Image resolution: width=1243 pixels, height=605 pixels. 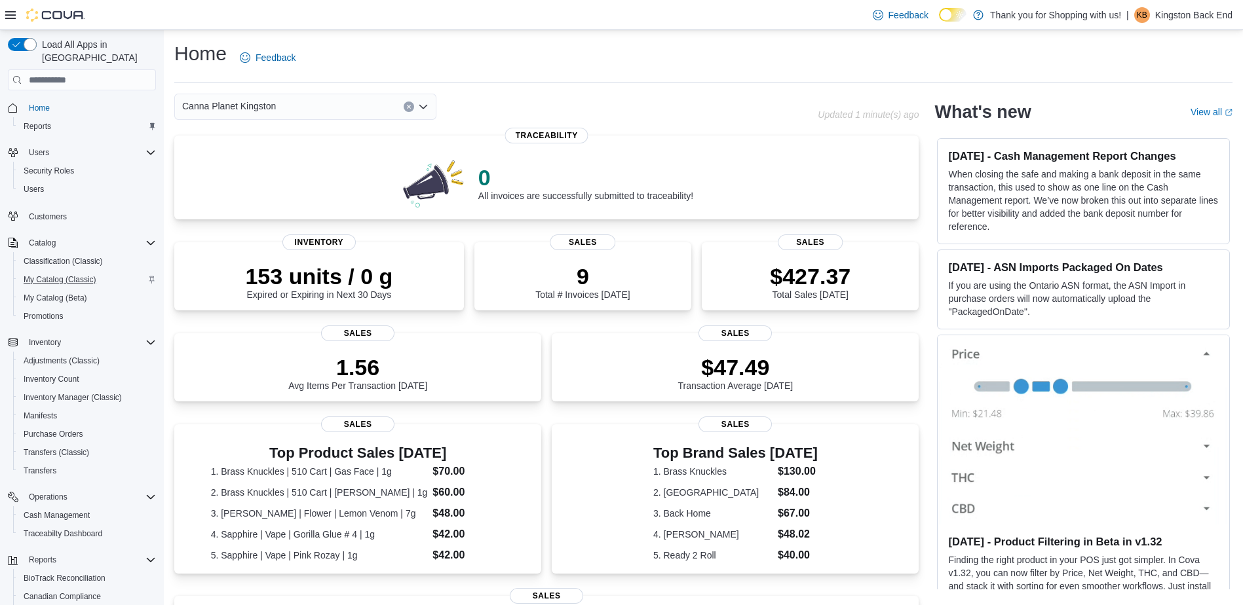 What do you see at coordinates (87, 416) in the screenshot?
I see `button: Manifests` at bounding box center [87, 416].